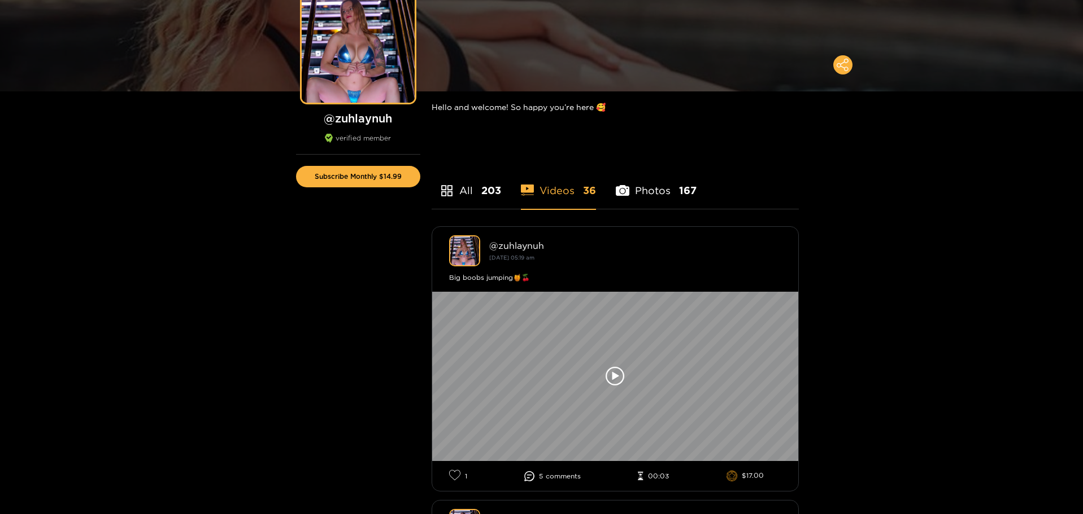 This screenshot has width=1083, height=514. Describe the element at coordinates (552, 477) in the screenshot. I see `li: 5` at that location.